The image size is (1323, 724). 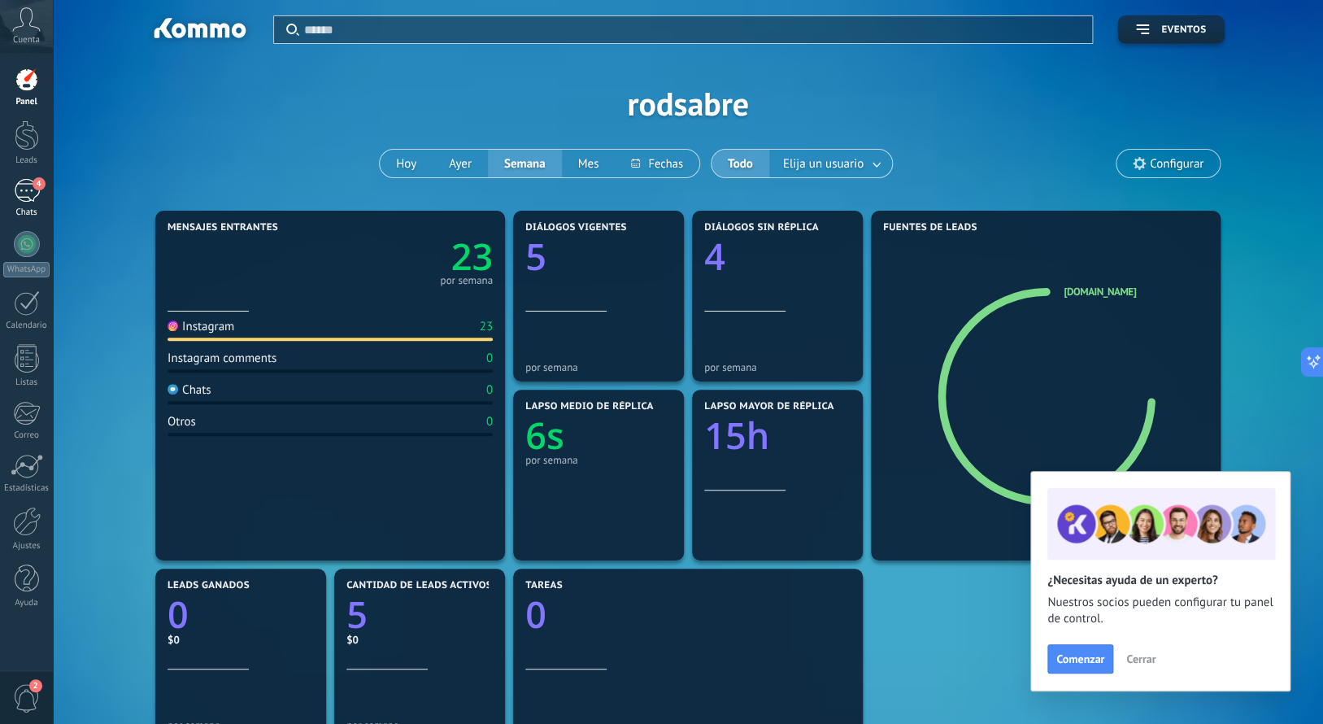 I want to click on span: Diálogos sin réplica, so click(x=761, y=228).